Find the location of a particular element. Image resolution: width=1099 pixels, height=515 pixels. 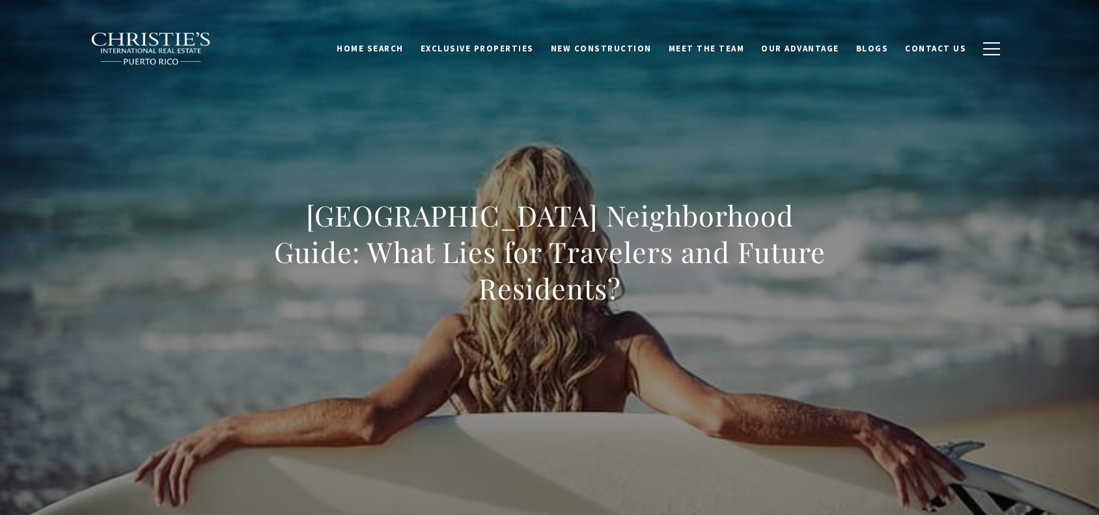

span: Contact Us is located at coordinates (936, 48).